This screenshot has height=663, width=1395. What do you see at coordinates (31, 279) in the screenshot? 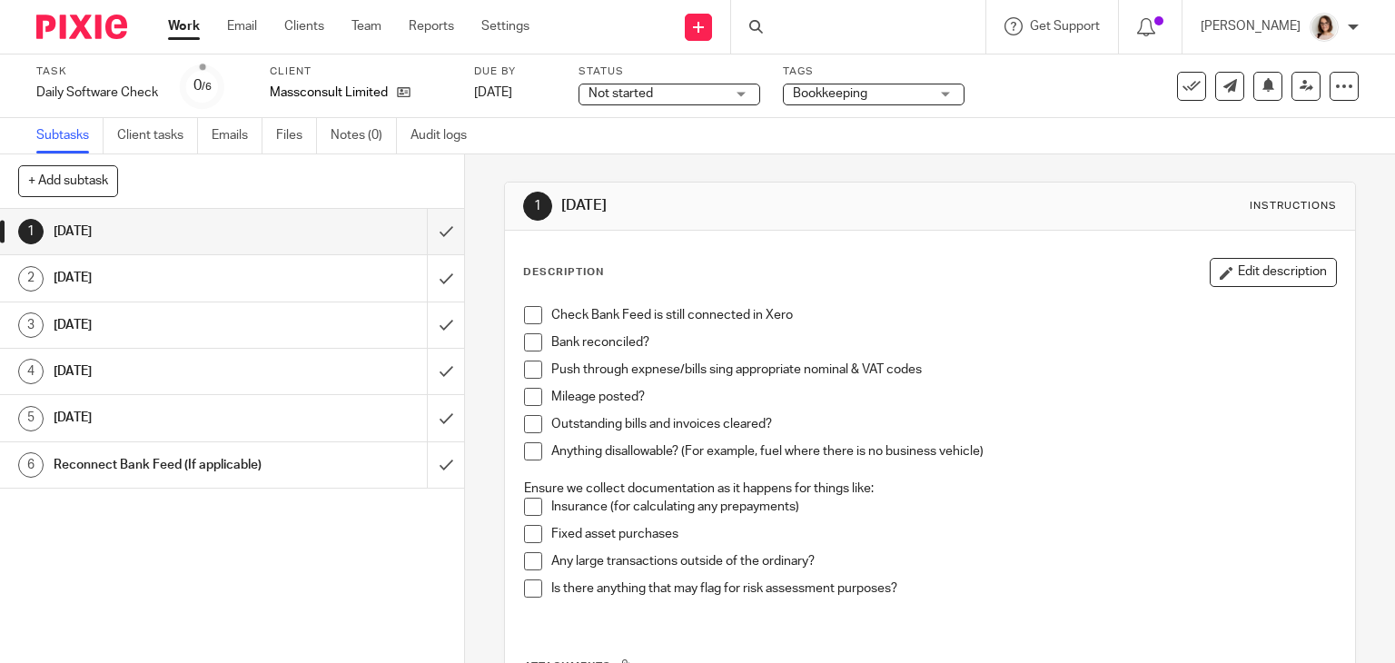
I see `div: 2` at bounding box center [31, 279].